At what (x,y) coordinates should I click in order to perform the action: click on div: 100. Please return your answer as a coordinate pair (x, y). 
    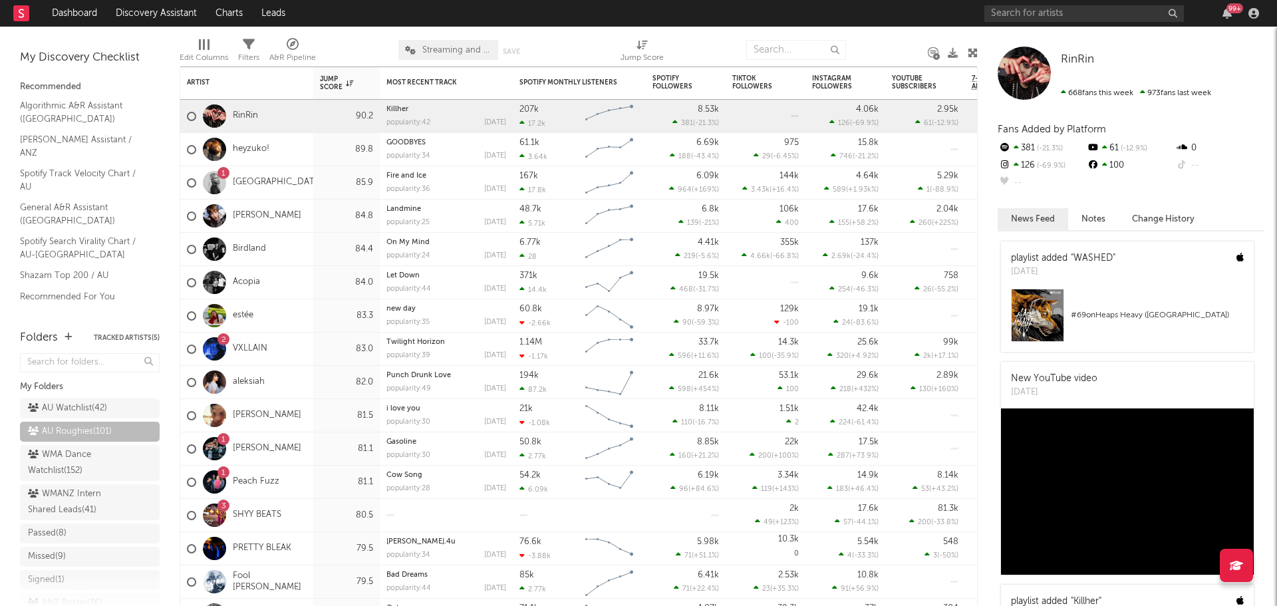
    Looking at the image, I should click on (1130, 166).